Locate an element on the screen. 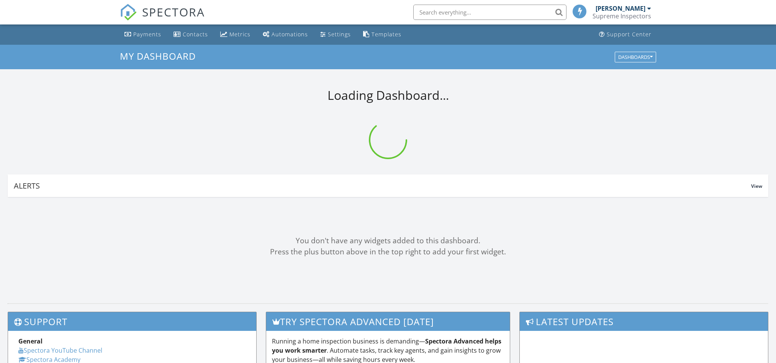 The width and height of the screenshot is (776, 363). strong: Spectora Advanced helps you work smarter is located at coordinates (386, 346).